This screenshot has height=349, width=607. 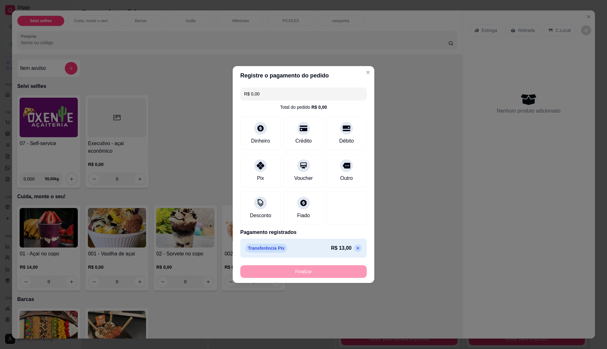 What do you see at coordinates (303, 232) in the screenshot?
I see `p: Pagamento registrados` at bounding box center [303, 232].